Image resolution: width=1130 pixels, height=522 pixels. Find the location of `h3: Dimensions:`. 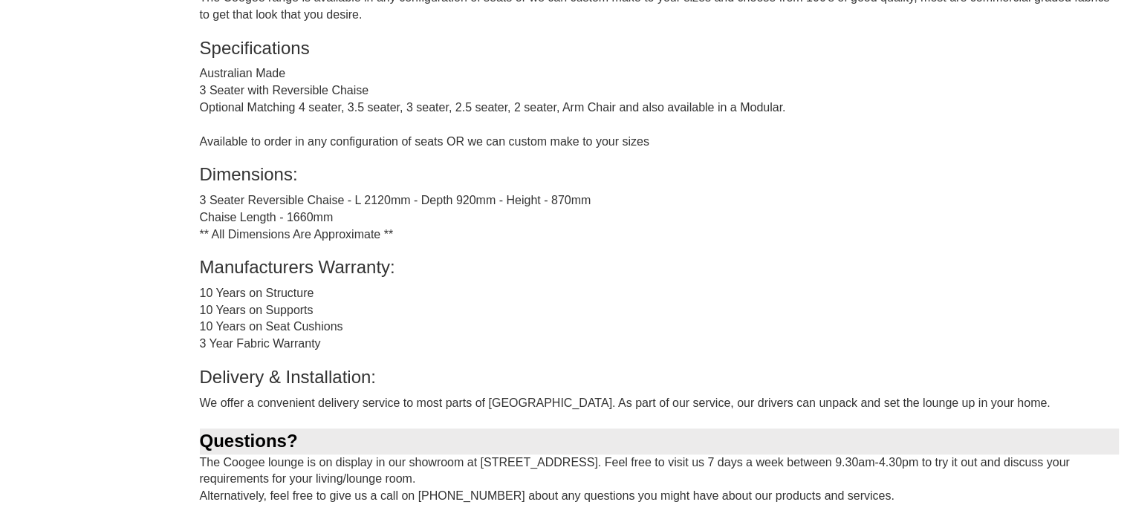

h3: Dimensions: is located at coordinates (660, 175).